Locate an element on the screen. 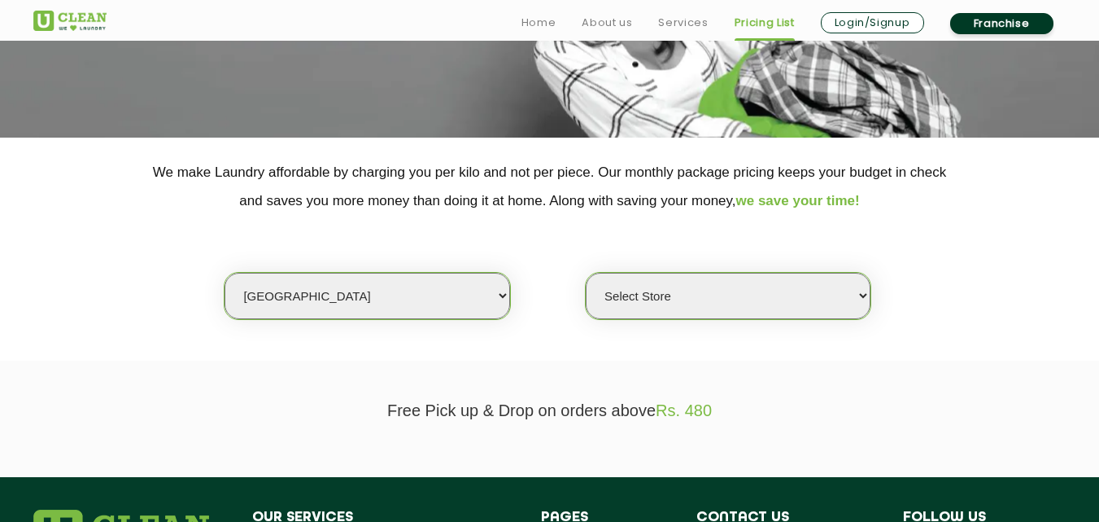  a: About us is located at coordinates (607, 23).